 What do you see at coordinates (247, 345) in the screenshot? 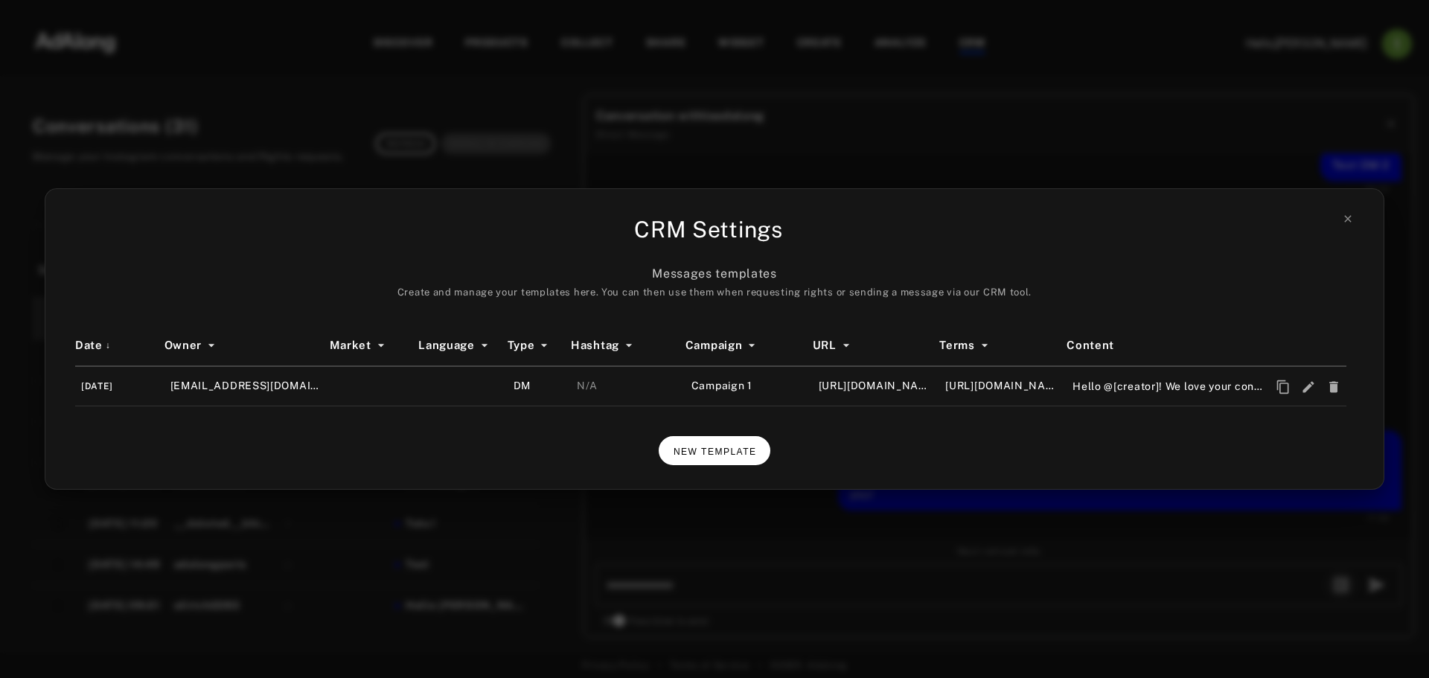
I see `div: Owner` at bounding box center [247, 345].